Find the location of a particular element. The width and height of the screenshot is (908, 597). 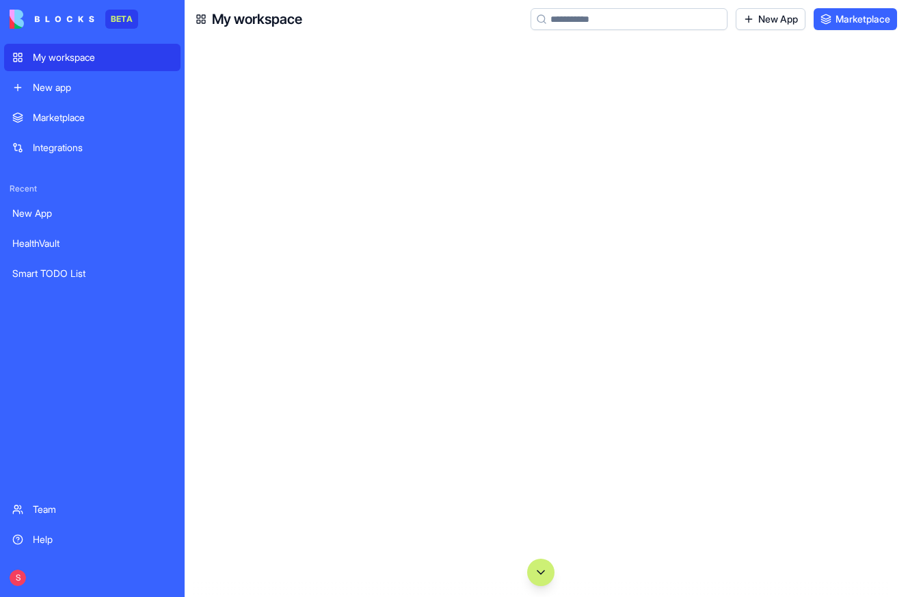

div: My workspace is located at coordinates (103, 57).